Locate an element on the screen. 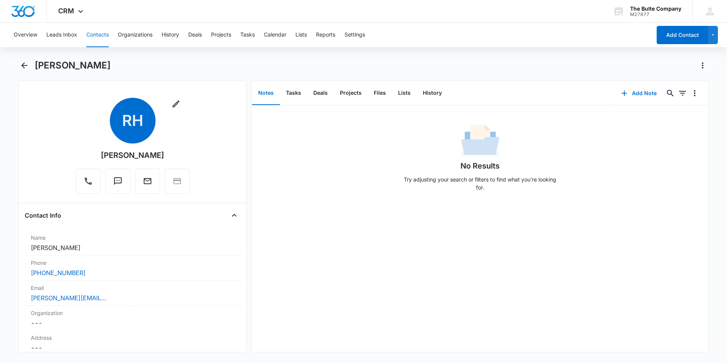  a: Email is located at coordinates (147, 183).